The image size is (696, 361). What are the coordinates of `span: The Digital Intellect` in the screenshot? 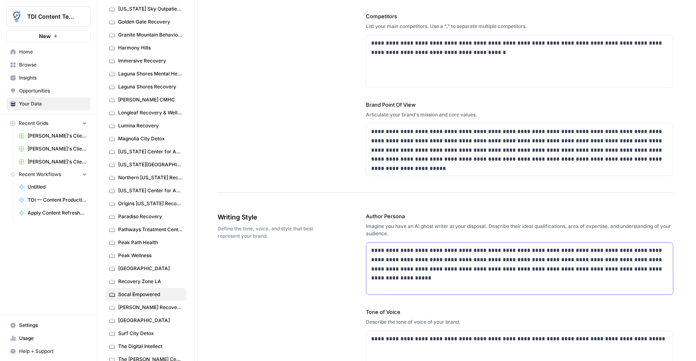 It's located at (150, 347).